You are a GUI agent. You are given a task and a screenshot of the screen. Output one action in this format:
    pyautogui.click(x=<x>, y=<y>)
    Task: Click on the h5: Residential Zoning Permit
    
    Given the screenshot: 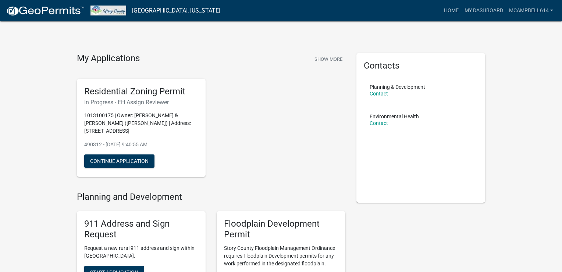 What is the action you would take?
    pyautogui.click(x=141, y=91)
    